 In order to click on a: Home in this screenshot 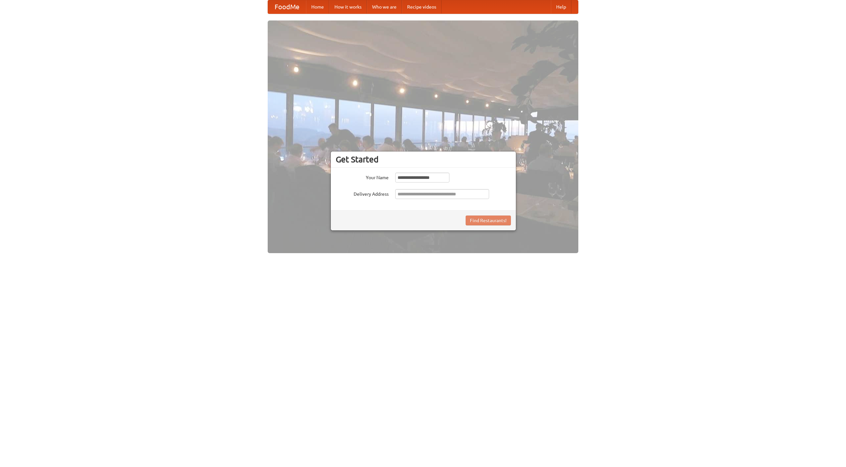, I will do `click(317, 7)`.